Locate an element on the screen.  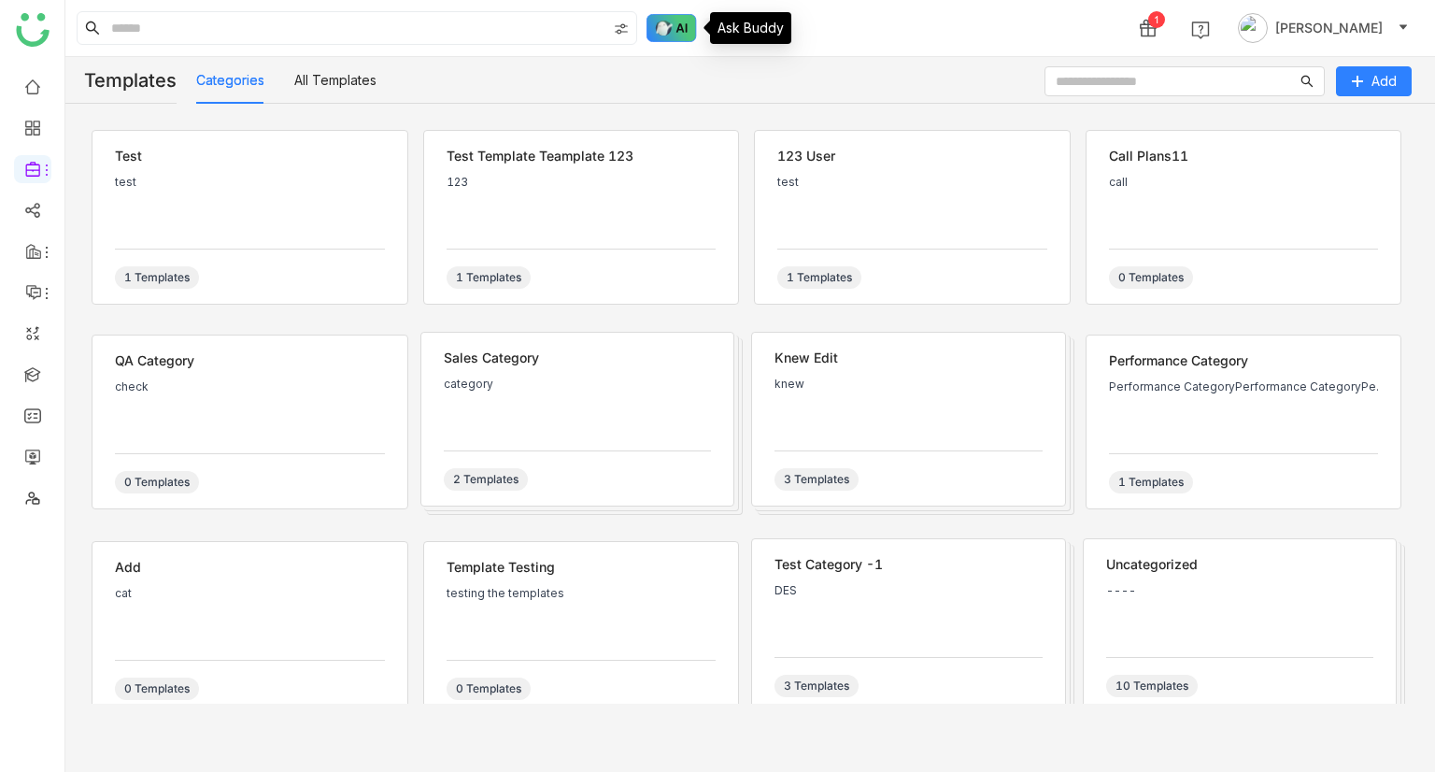
div: sales category is located at coordinates (573, 358).